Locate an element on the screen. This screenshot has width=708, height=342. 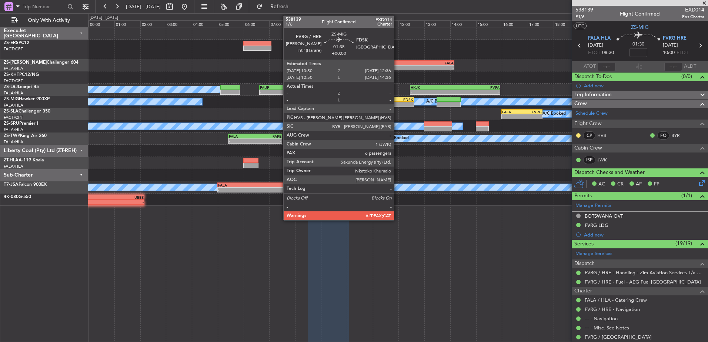
span: AF is located at coordinates (638, 184).